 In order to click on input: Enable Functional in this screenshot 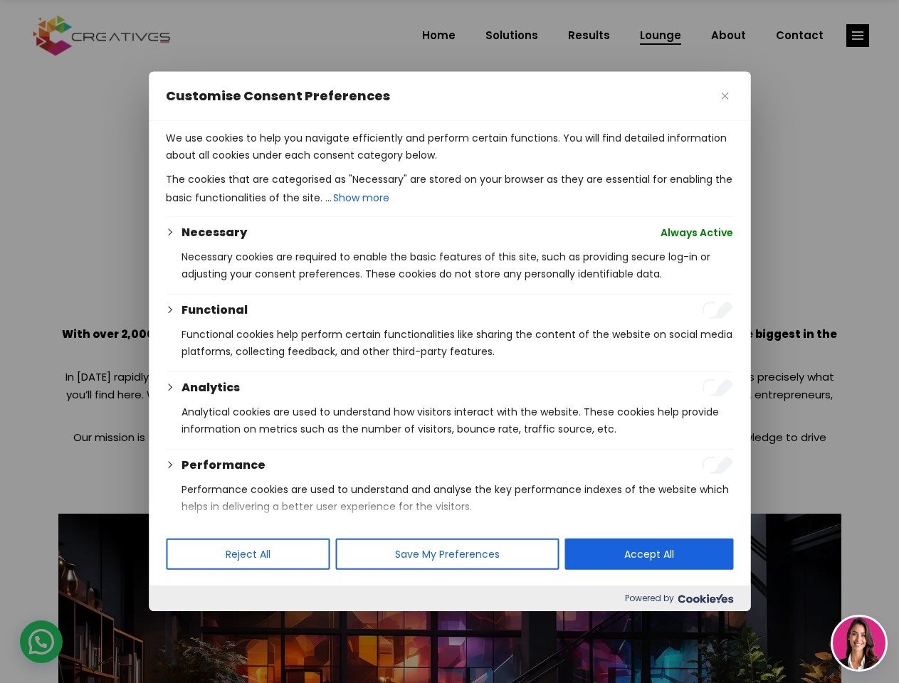, I will do `click(717, 310)`.